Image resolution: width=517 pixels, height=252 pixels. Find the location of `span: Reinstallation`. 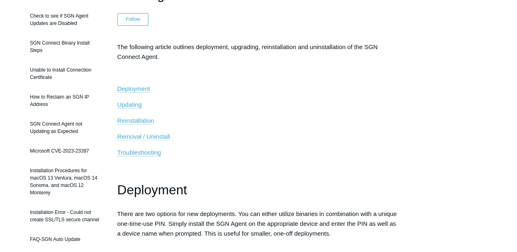

span: Reinstallation is located at coordinates (136, 120).